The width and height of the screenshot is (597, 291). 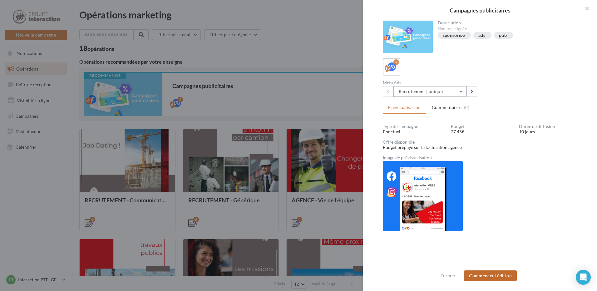 What do you see at coordinates (483, 142) in the screenshot?
I see `div: Offre disponible` at bounding box center [483, 142].